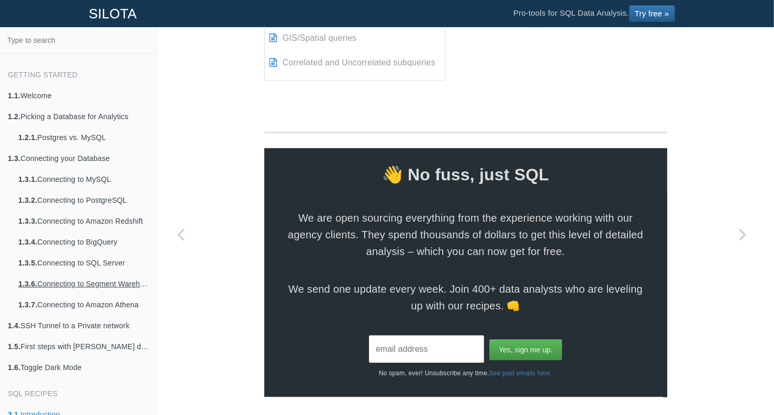 This screenshot has height=415, width=774. Describe the element at coordinates (83, 242) in the screenshot. I see `a: 1.3.4.Connecting to BigQuery` at that location.